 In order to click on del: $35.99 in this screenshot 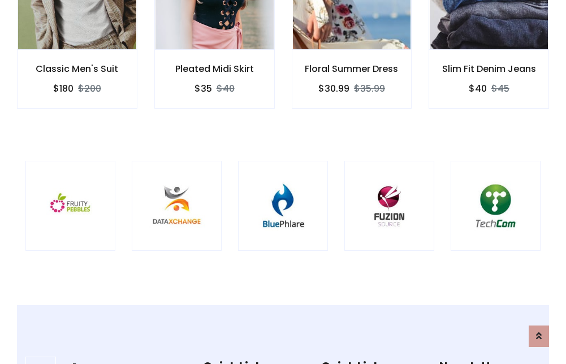, I will do `click(369, 88)`.